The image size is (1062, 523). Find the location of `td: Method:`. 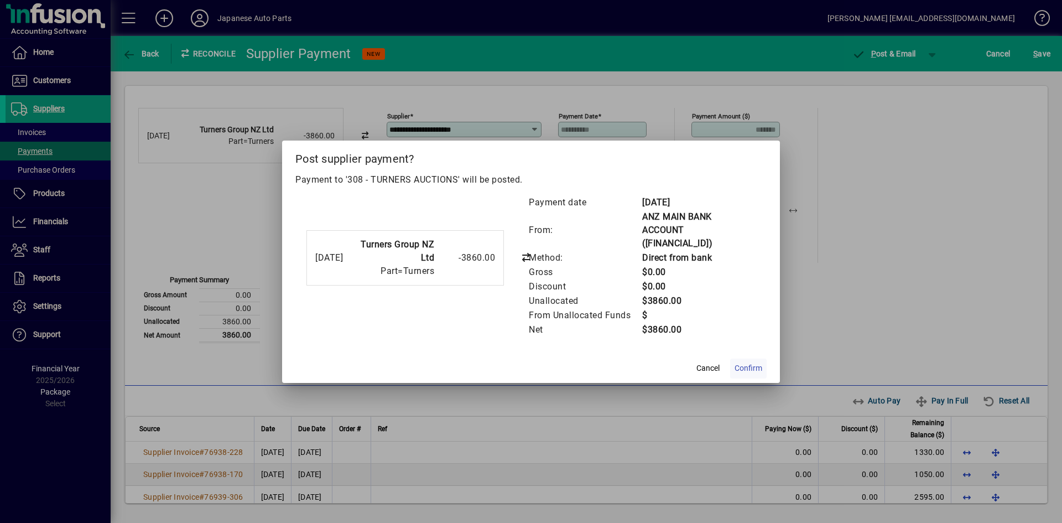

td: Method: is located at coordinates (584, 258).